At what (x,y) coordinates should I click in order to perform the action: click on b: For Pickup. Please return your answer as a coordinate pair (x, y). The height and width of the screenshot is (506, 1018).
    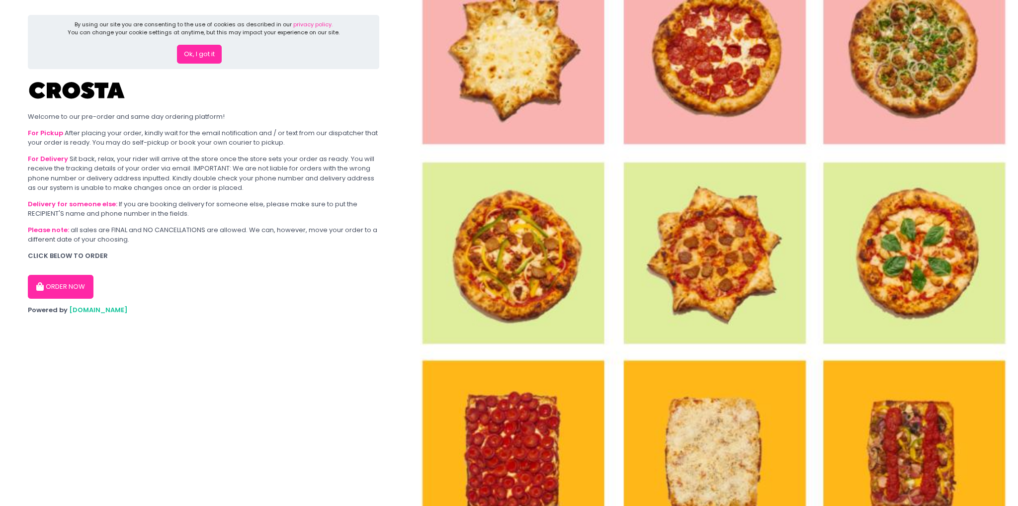
    Looking at the image, I should click on (45, 133).